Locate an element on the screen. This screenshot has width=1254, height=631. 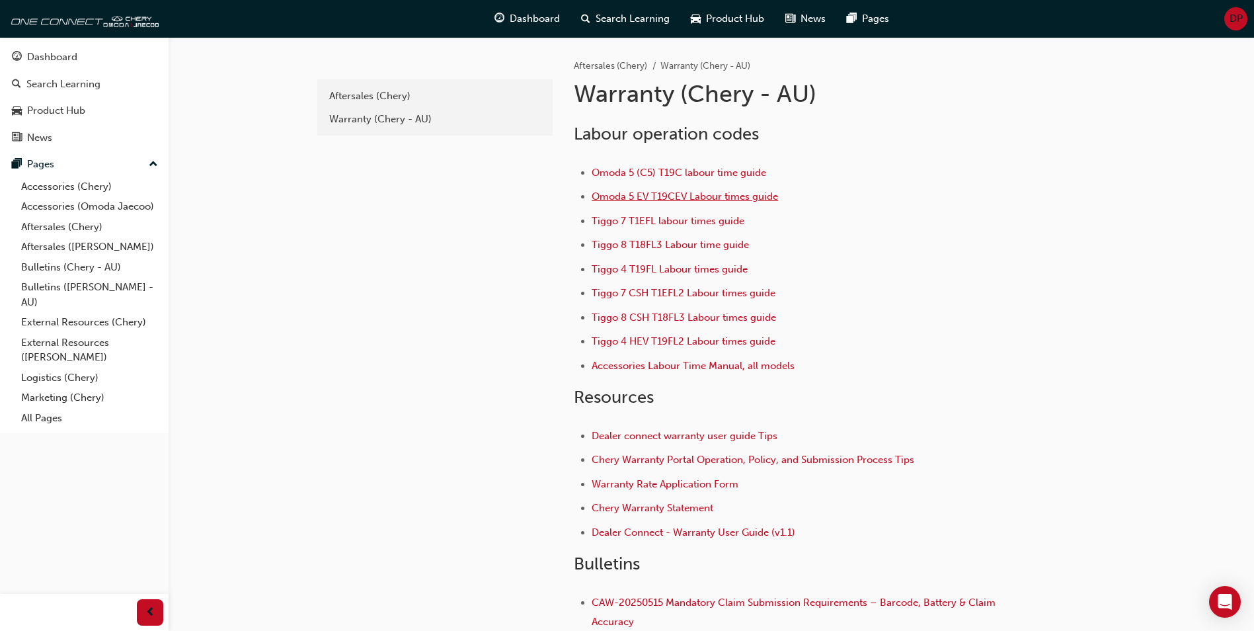
span: Tiggo 4 HEV T19FL2 Labour times guide is located at coordinates (684, 341).